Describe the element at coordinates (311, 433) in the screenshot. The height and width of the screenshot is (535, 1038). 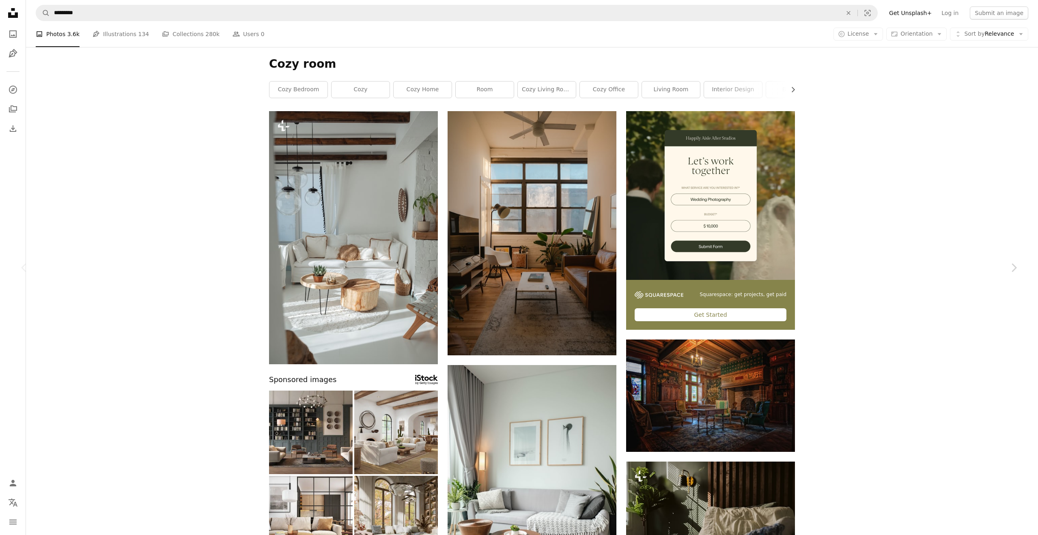
I see `img: Old style living room interior with a bookshelf in 3D` at that location.